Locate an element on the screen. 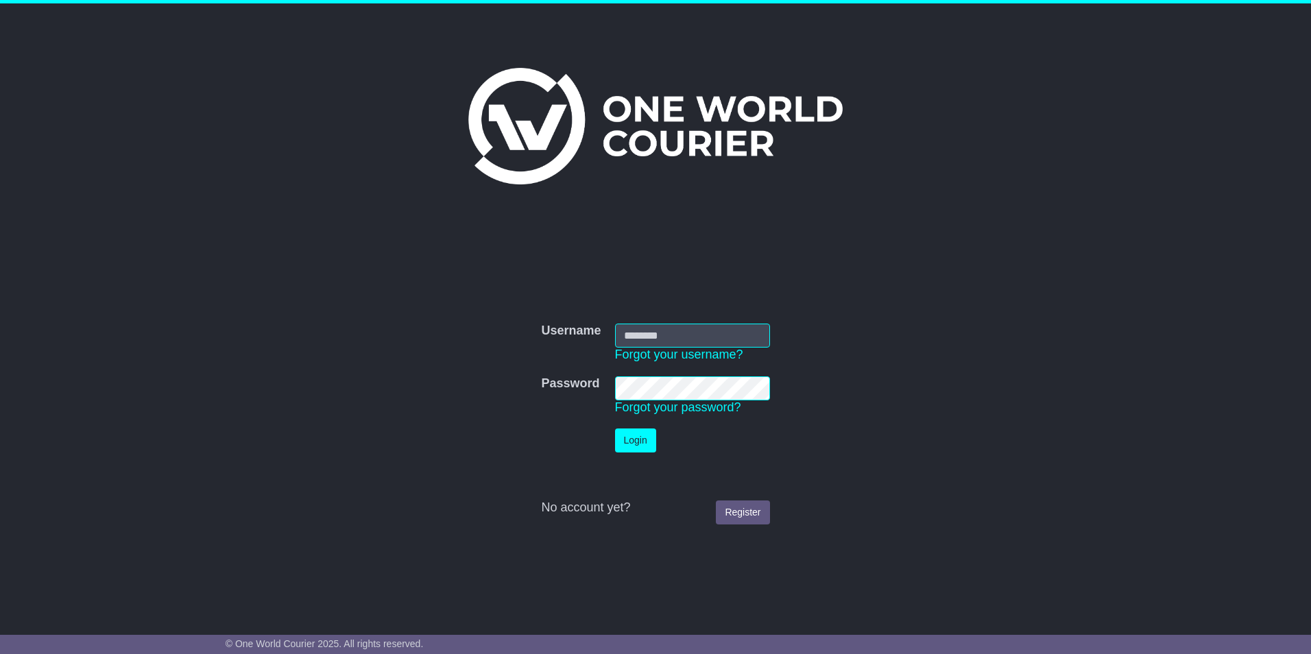  img: One World is located at coordinates (656, 126).